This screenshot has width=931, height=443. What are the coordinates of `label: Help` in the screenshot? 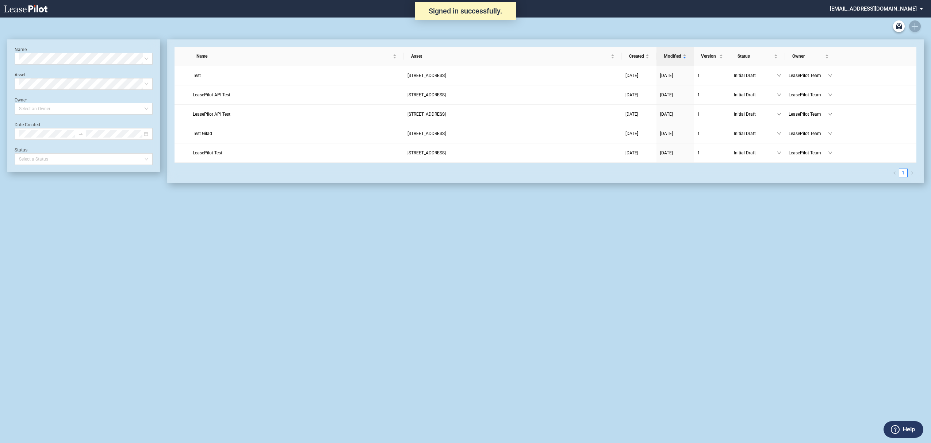 It's located at (909, 430).